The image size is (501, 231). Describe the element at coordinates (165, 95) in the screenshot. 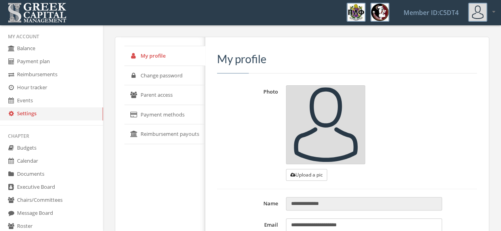

I see `a: Parent access` at that location.